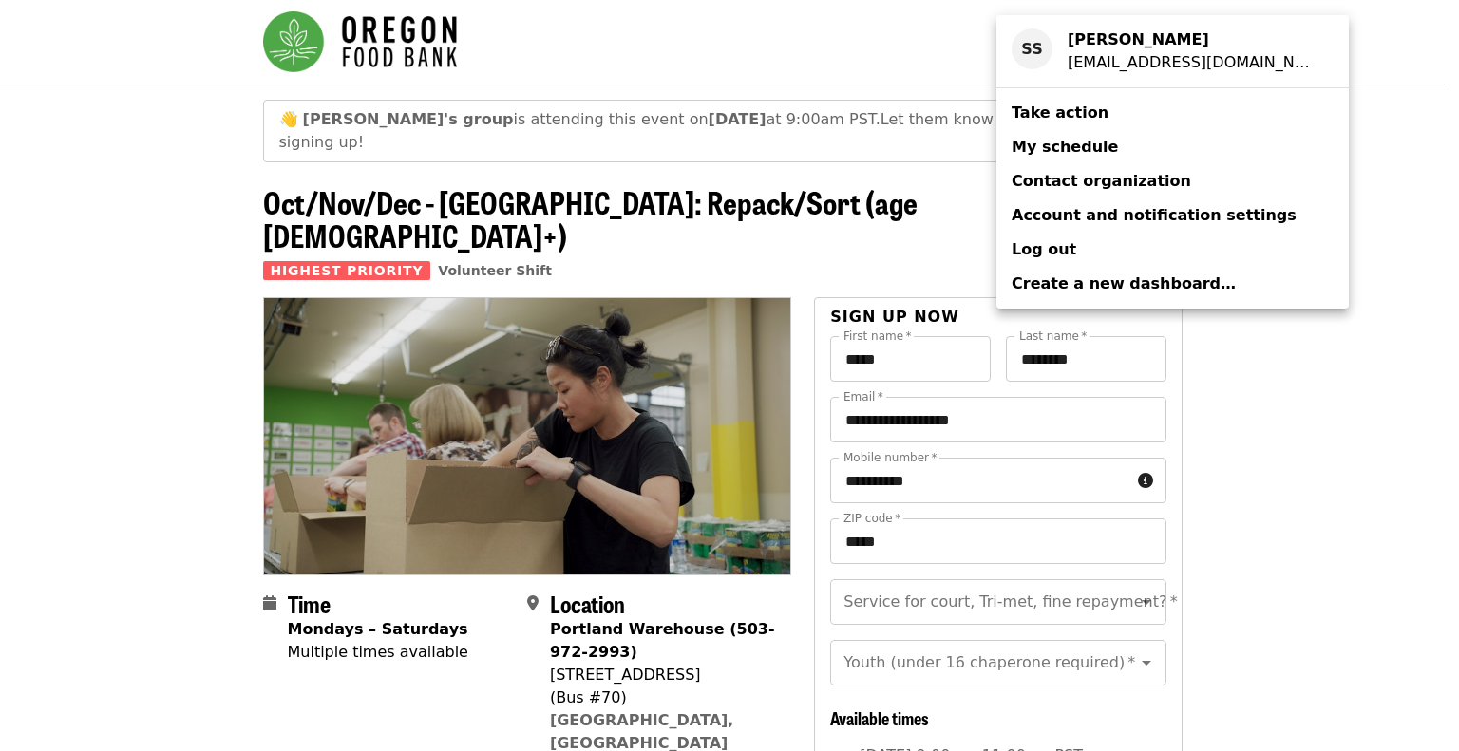 Image resolution: width=1459 pixels, height=751 pixels. I want to click on span: My schedule, so click(1065, 146).